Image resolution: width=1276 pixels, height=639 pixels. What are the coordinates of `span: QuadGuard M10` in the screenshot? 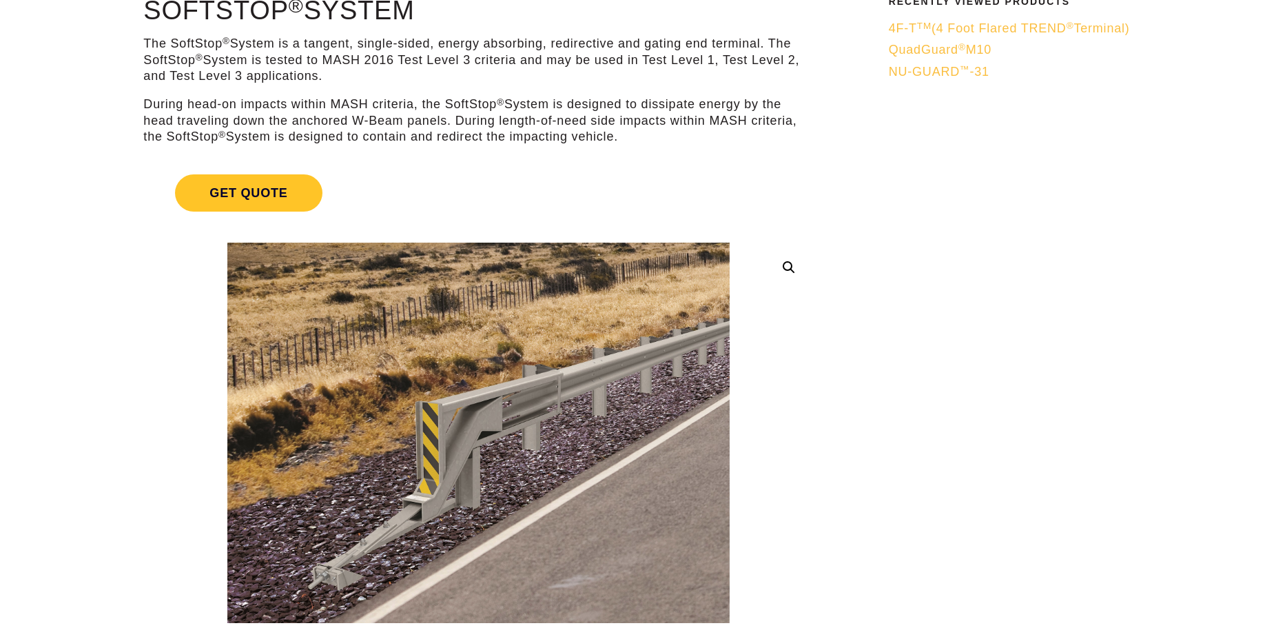 It's located at (940, 50).